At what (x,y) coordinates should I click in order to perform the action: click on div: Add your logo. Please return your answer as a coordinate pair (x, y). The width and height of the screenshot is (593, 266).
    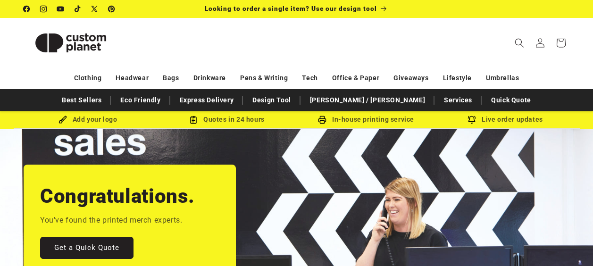
    Looking at the image, I should click on (88, 119).